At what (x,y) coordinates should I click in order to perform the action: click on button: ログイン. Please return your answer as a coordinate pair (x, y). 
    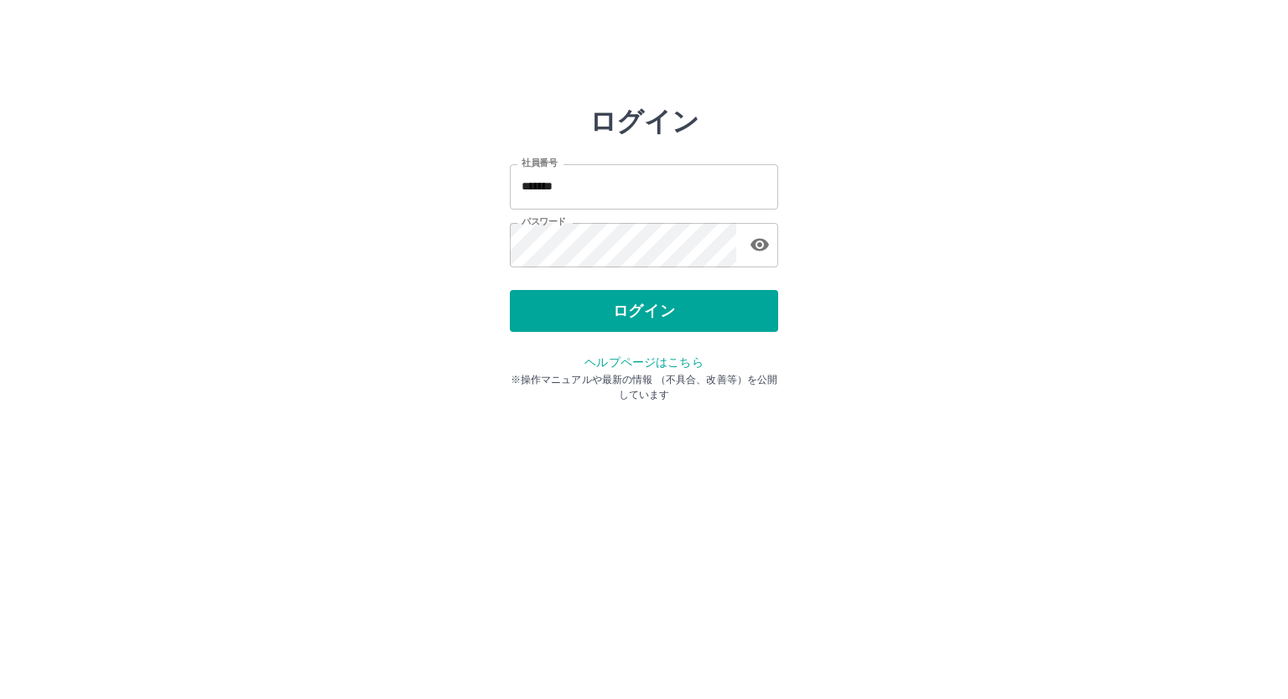
    Looking at the image, I should click on (644, 311).